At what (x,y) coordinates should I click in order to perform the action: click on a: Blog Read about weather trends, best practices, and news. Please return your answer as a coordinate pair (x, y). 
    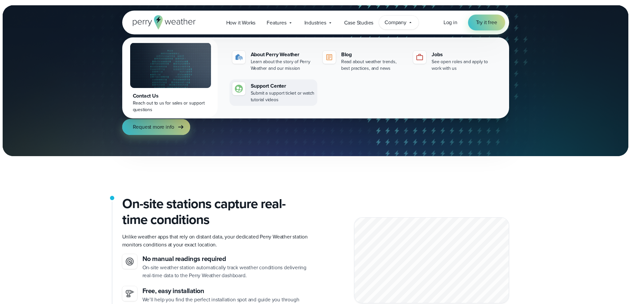
    Looking at the image, I should click on (364, 61).